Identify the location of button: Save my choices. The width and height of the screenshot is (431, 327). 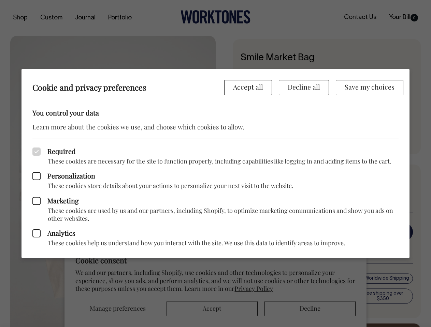
(369, 88).